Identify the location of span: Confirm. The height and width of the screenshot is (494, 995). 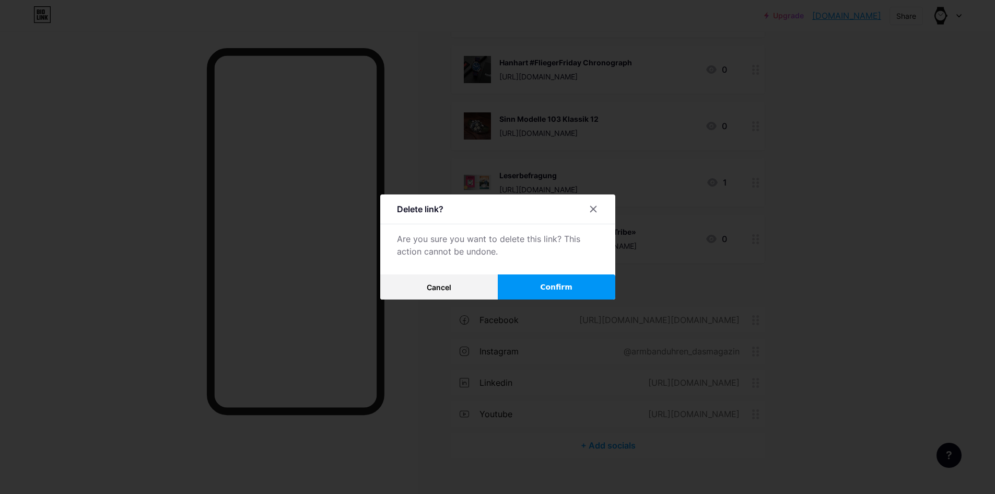
(556, 287).